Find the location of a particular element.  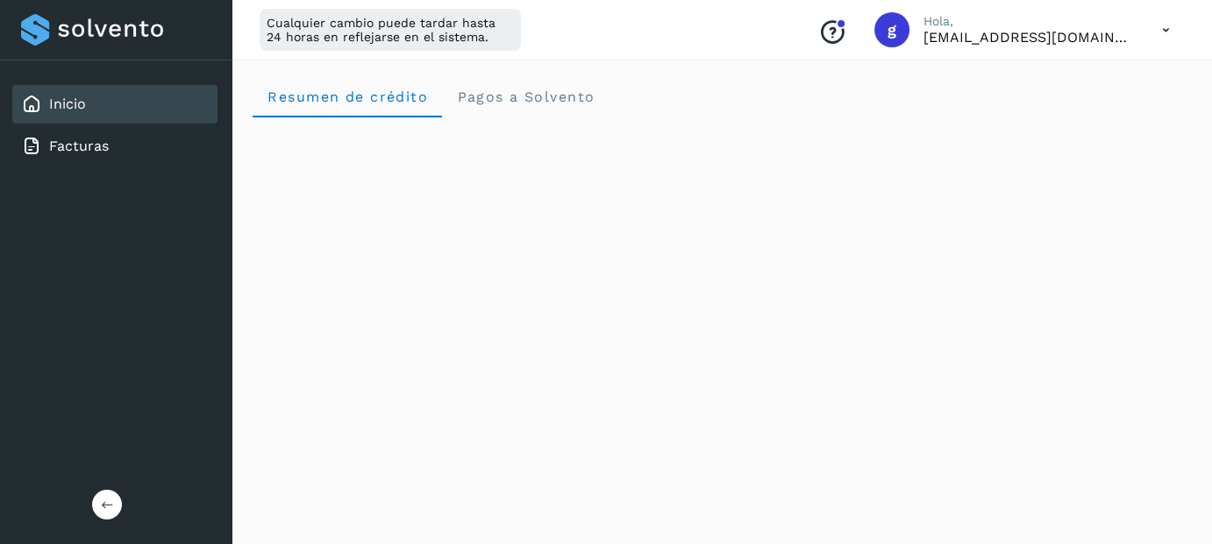

a: Inicio is located at coordinates (68, 103).